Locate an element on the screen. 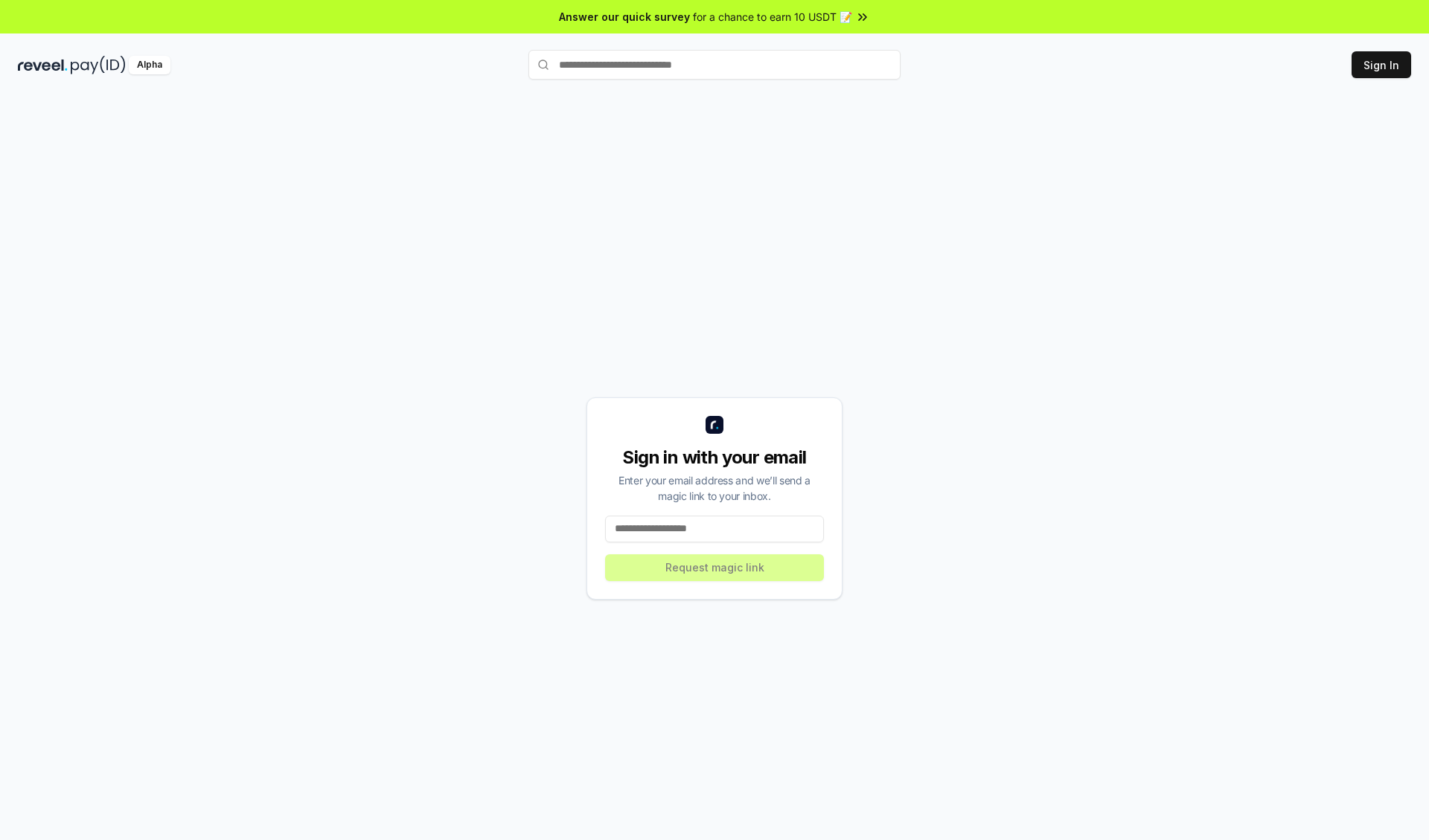  img: logo_small is located at coordinates (714, 425).